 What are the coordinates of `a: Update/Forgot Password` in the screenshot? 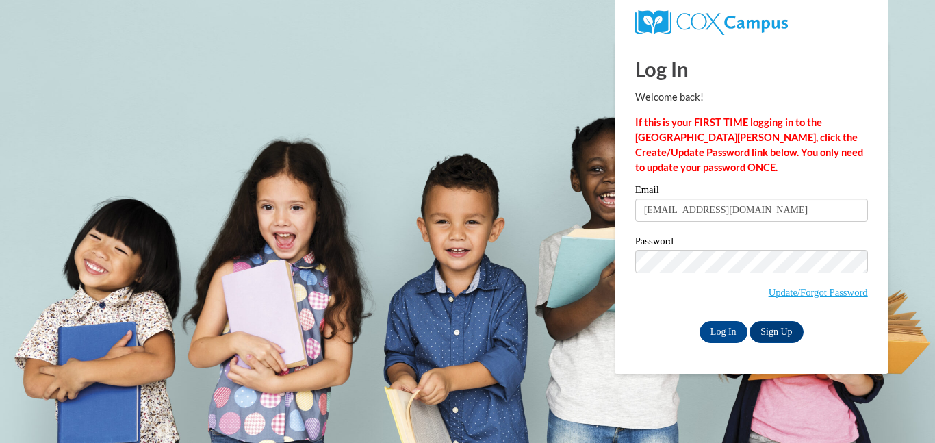 It's located at (818, 292).